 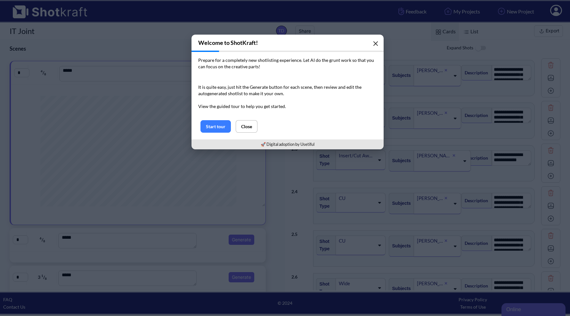 What do you see at coordinates (287, 97) in the screenshot?
I see `p: It is quite easy, just hit the Generate button for each scene, then review and edit the autogener...` at bounding box center [287, 97].